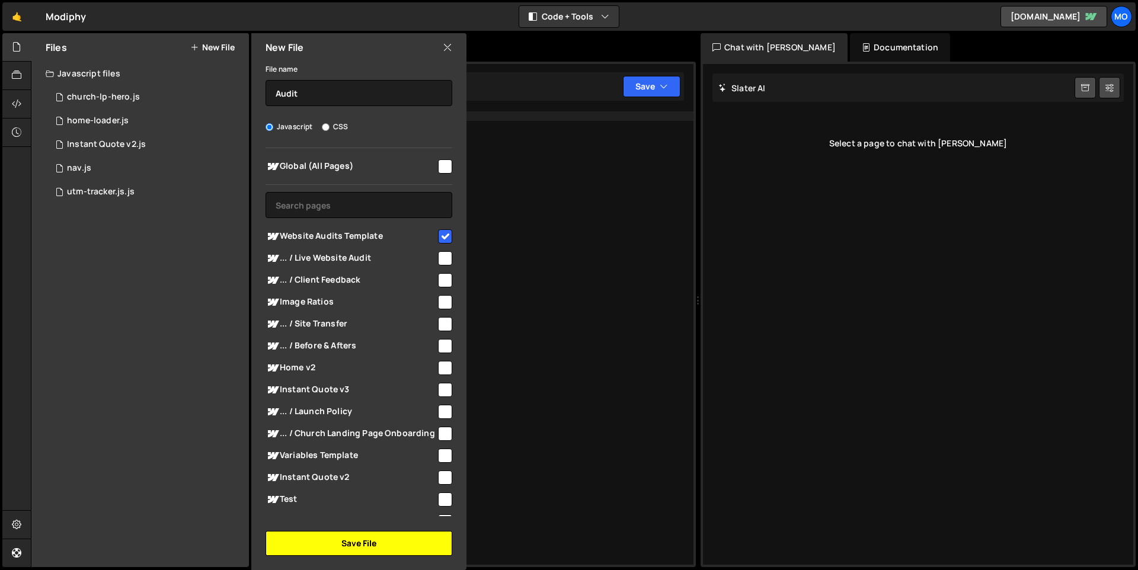 This screenshot has height=570, width=1138. I want to click on input: Javascript, so click(269, 127).